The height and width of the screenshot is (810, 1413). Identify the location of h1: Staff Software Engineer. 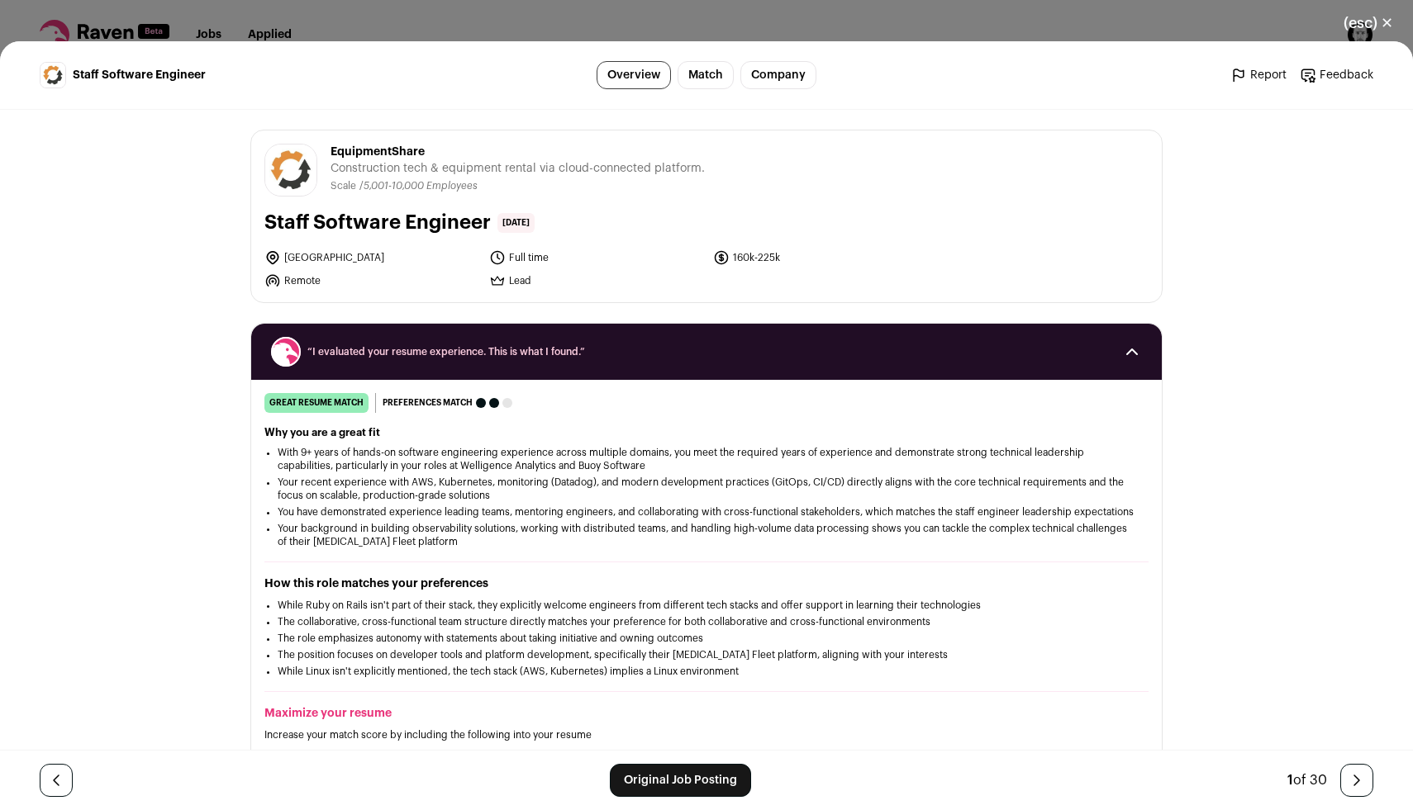
(378, 223).